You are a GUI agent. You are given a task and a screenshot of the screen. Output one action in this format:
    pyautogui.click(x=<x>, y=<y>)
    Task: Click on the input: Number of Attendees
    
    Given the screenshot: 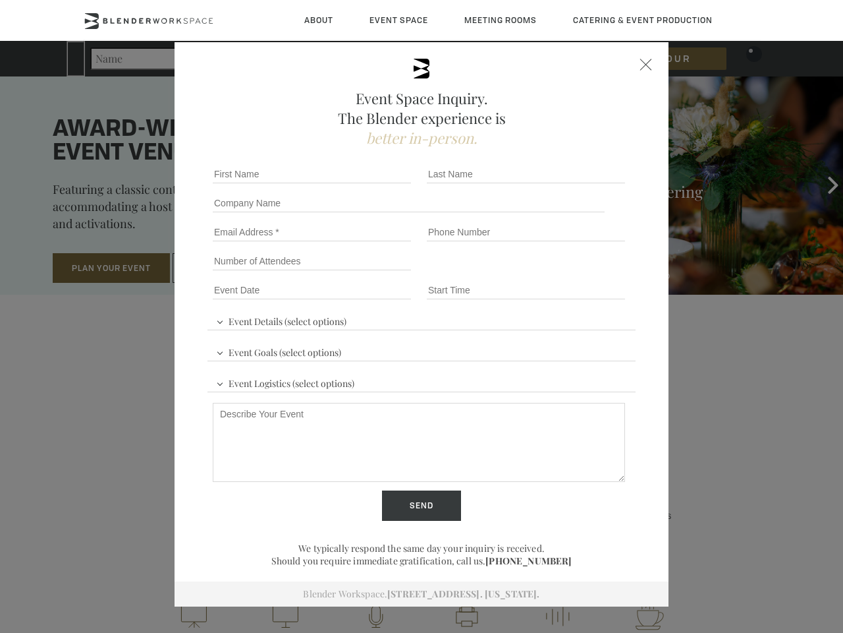 What is the action you would take?
    pyautogui.click(x=312, y=261)
    